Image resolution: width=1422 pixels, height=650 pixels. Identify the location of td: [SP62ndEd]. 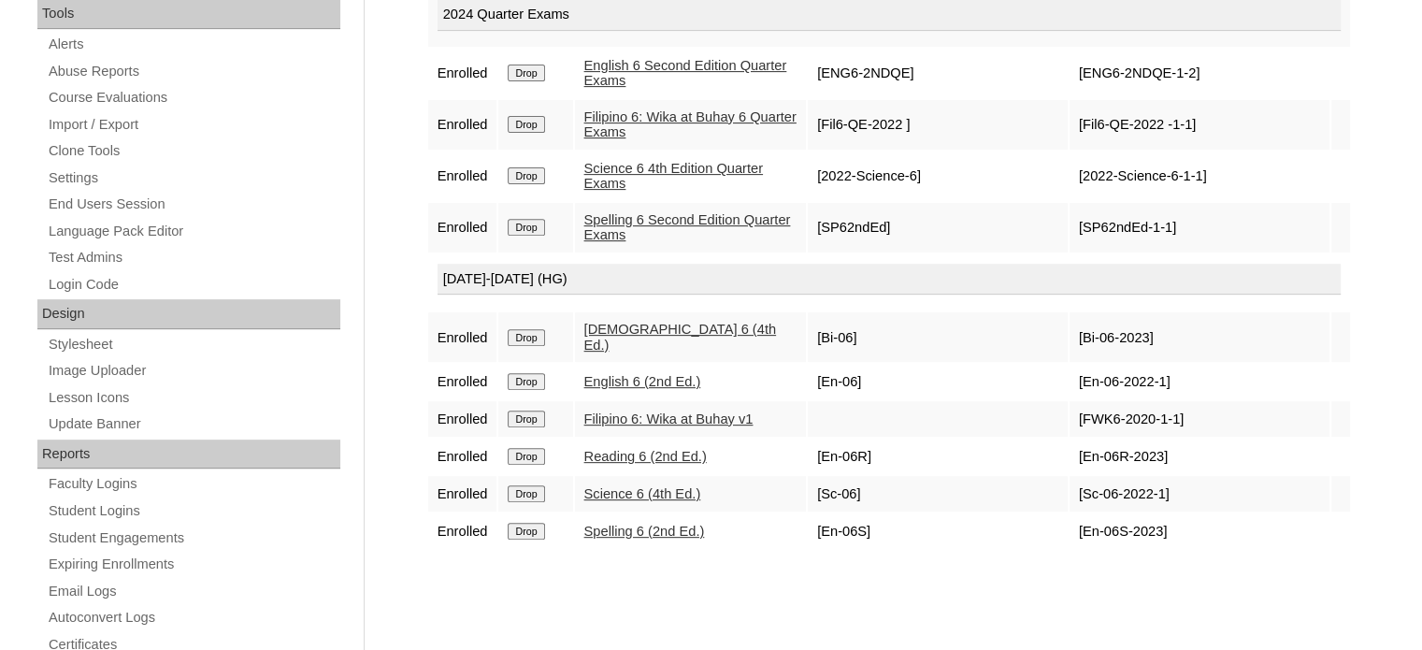
(938, 227).